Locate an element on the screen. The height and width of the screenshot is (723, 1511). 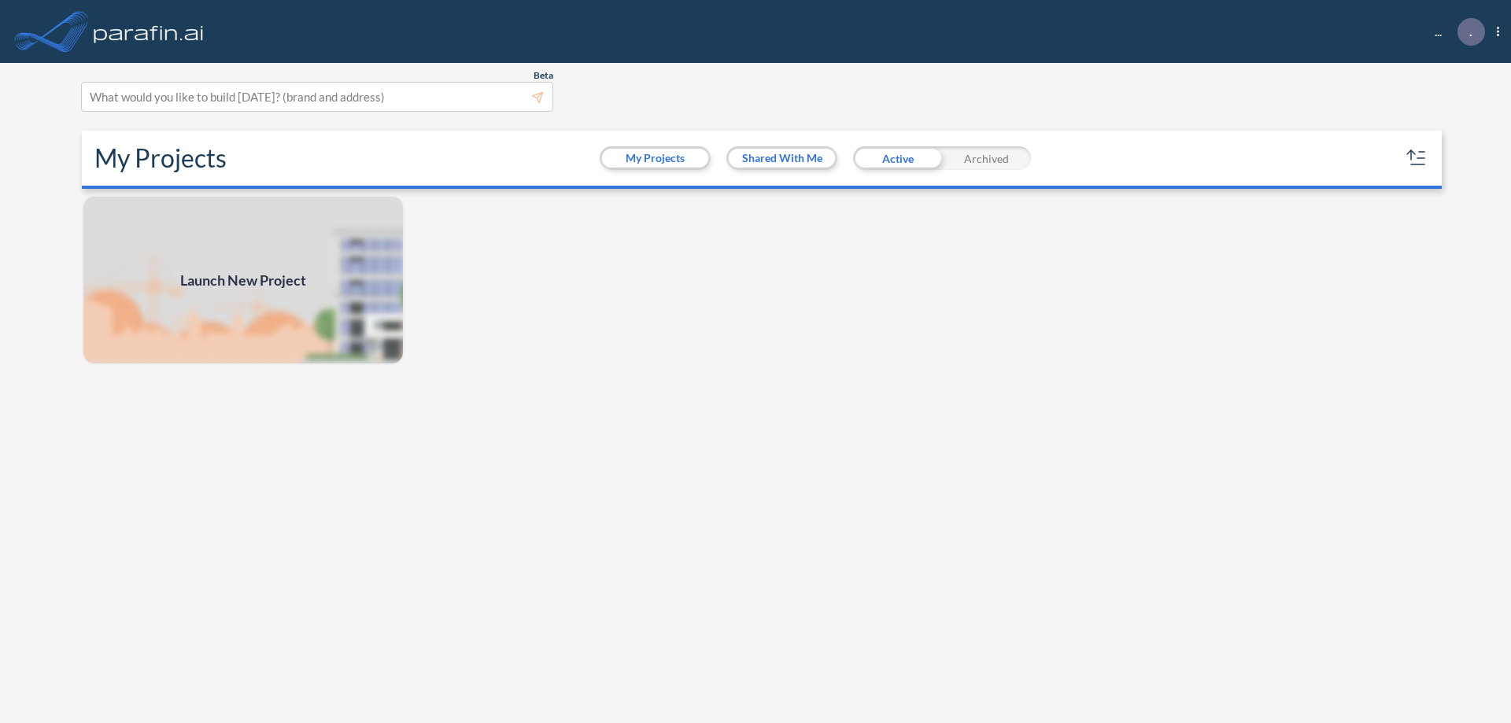
img: add is located at coordinates (243, 280).